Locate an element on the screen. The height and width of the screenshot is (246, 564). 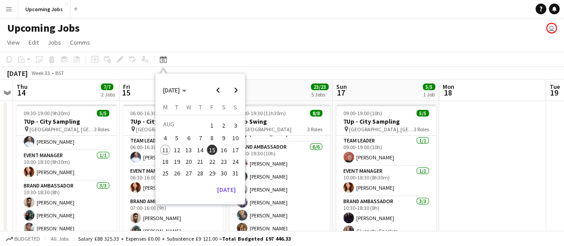
span: 09:00-19:00 (10h) is located at coordinates (362, 113).